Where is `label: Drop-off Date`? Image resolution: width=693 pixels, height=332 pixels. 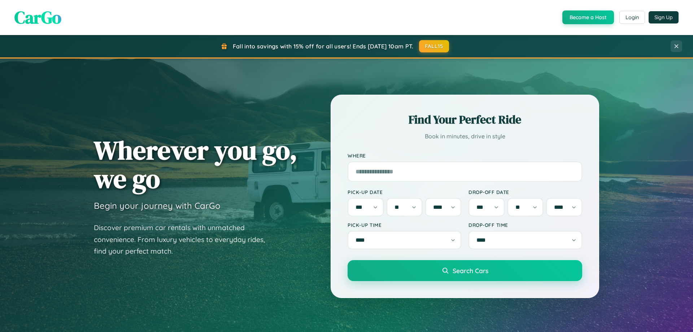
label: Drop-off Date is located at coordinates (525, 192).